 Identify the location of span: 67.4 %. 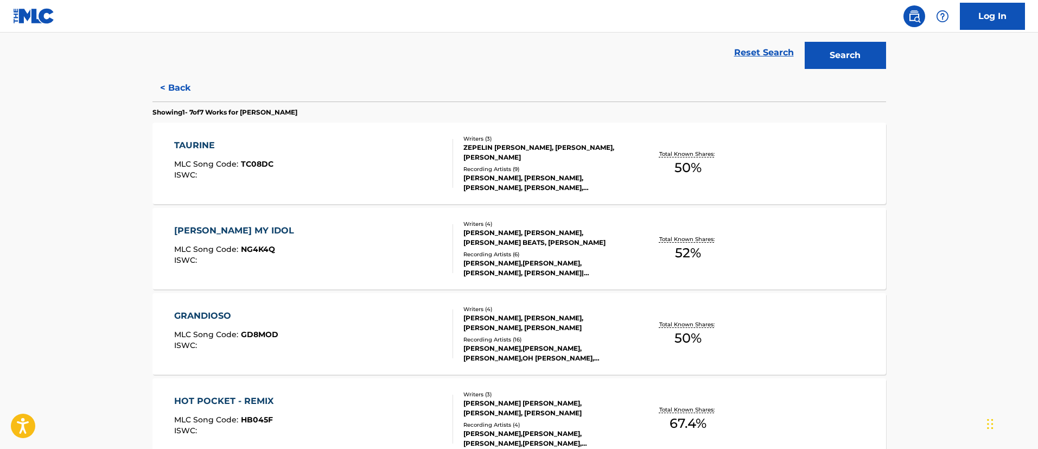
(688, 423).